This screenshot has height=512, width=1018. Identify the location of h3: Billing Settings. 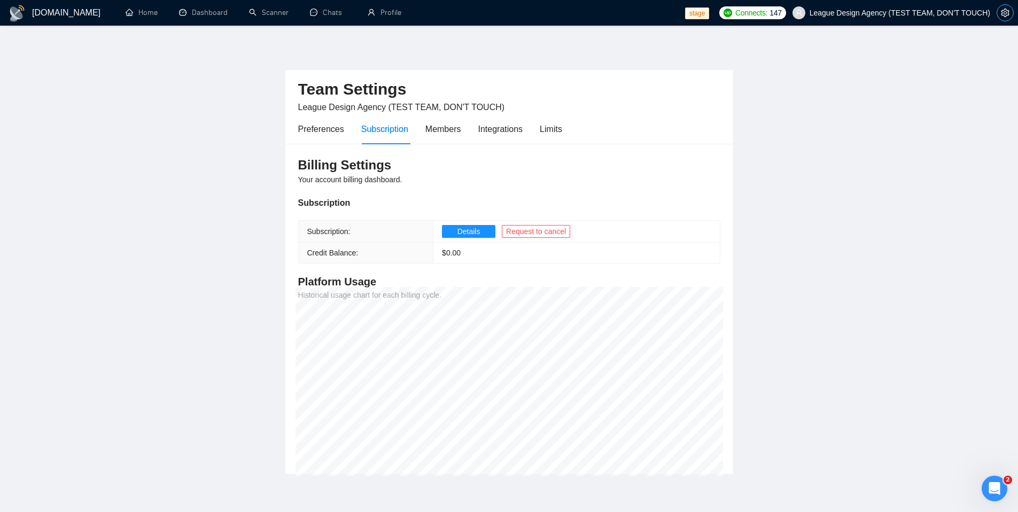
(509, 165).